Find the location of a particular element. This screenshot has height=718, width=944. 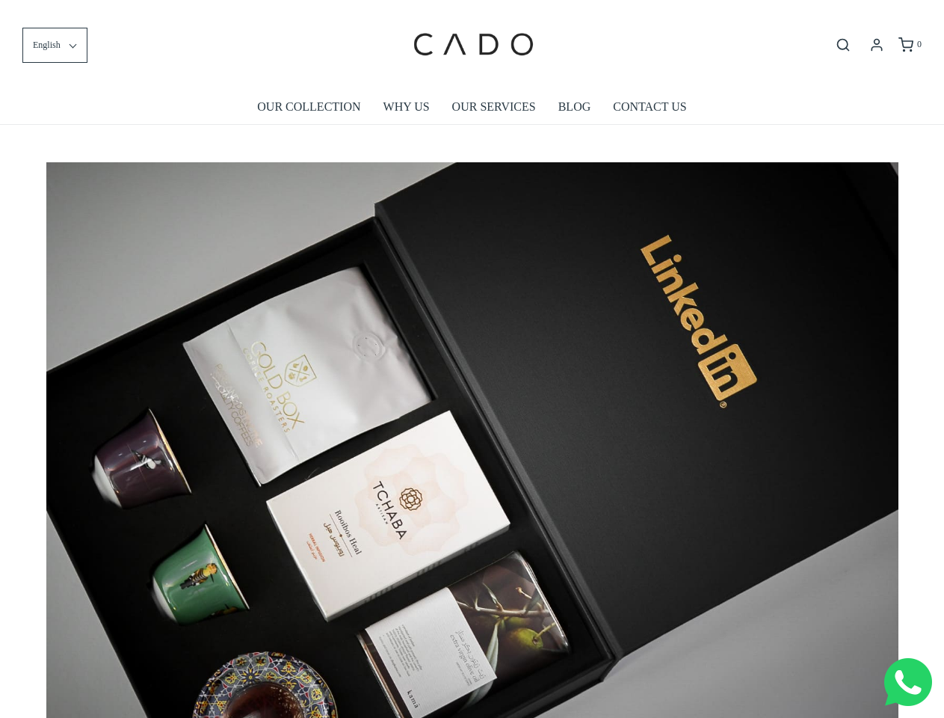

button: Open search bar is located at coordinates (843, 45).